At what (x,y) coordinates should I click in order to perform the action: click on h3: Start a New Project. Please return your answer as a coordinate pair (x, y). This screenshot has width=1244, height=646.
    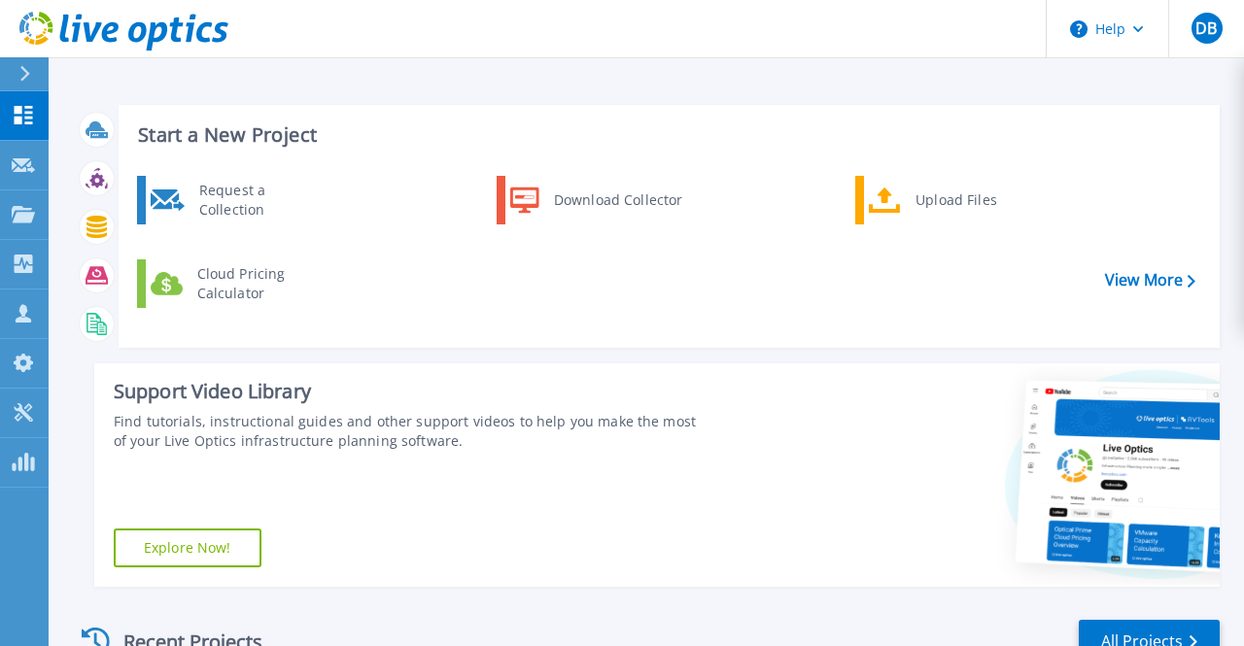
    Looking at the image, I should click on (666, 135).